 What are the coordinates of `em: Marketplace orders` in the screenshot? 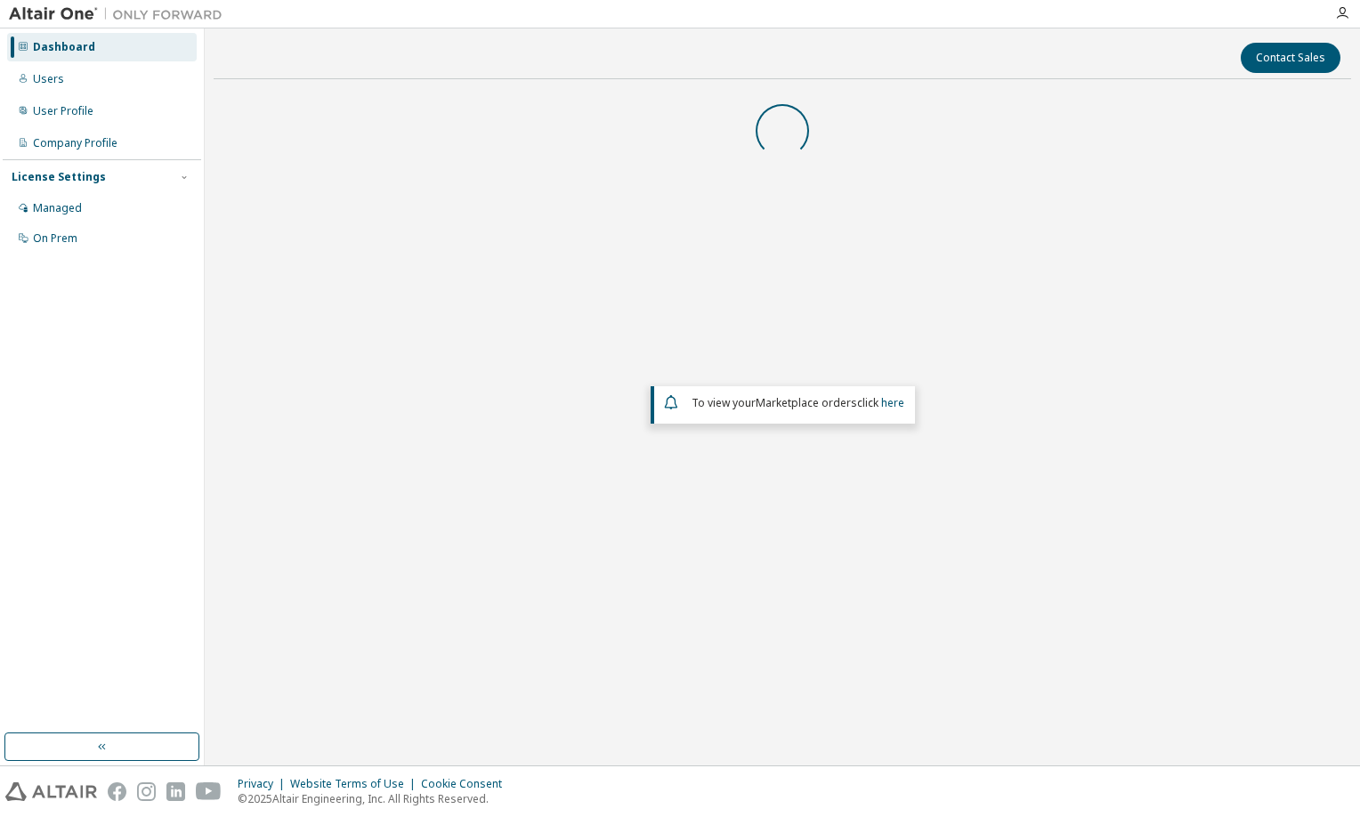 It's located at (806, 402).